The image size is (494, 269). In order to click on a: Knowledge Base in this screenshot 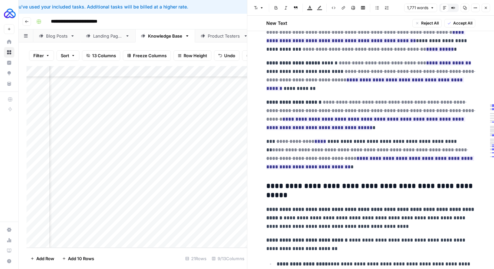, I will do `click(165, 36)`.